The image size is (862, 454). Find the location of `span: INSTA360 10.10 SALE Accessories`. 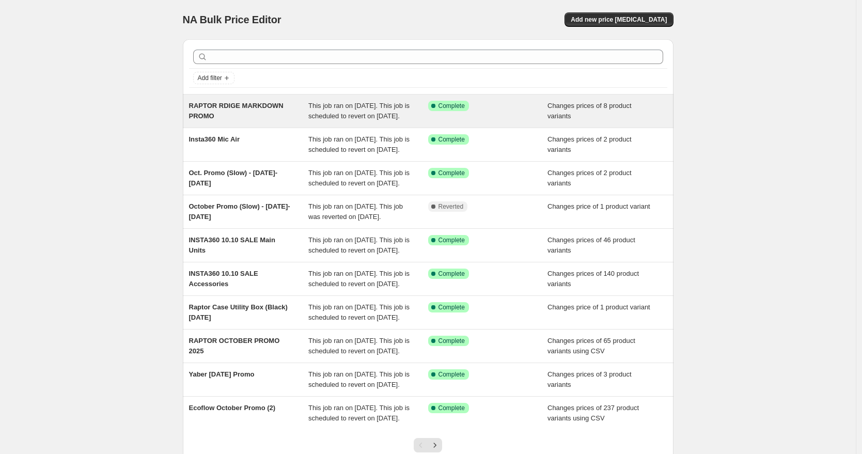

span: INSTA360 10.10 SALE Accessories is located at coordinates (224, 278).